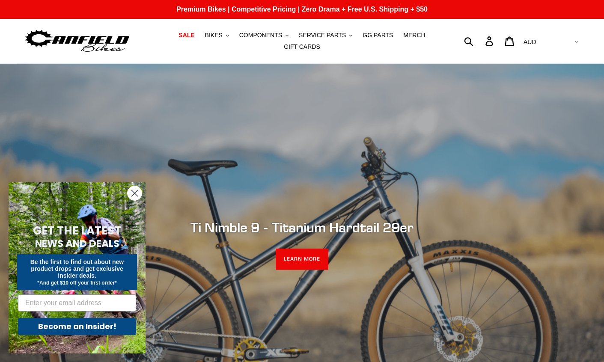 The width and height of the screenshot is (604, 362). I want to click on span: *And get $10 off your first order*, so click(77, 283).